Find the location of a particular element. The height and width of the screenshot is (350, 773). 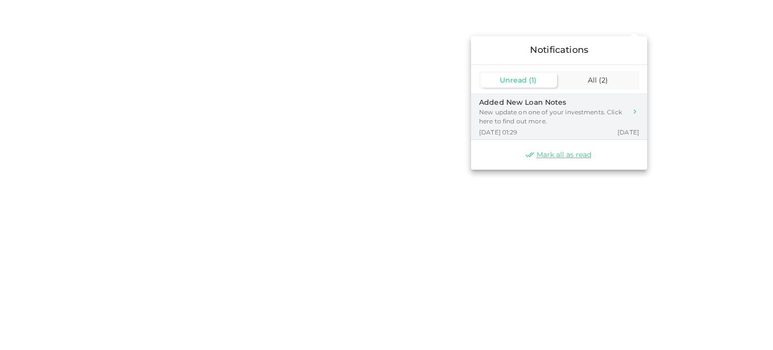

span: ( 1 ) is located at coordinates (532, 80).